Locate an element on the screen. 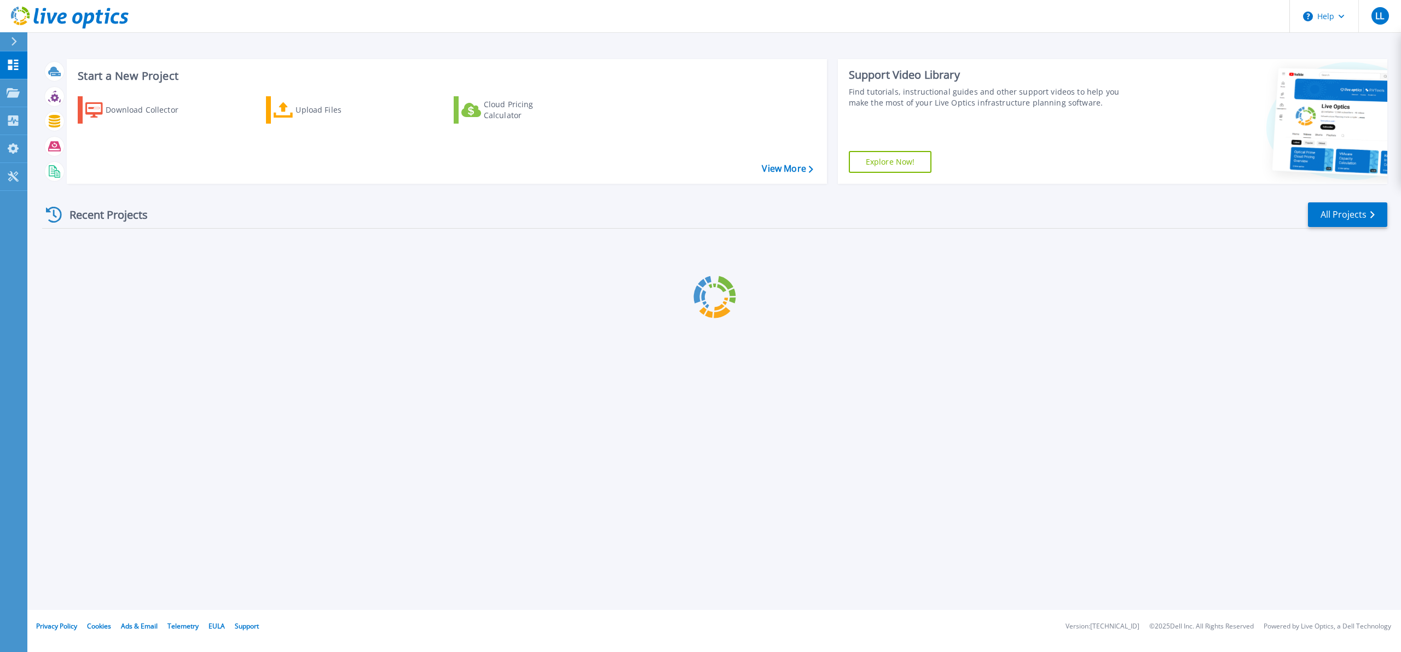 The height and width of the screenshot is (652, 1401). li: Powered by Live Optics, a Dell Technology is located at coordinates (1327, 627).